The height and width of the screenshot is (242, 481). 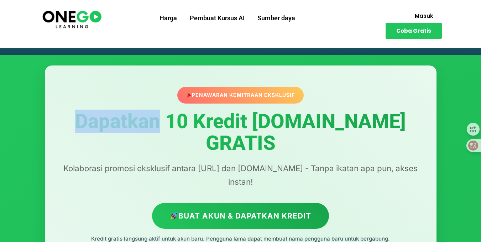 What do you see at coordinates (424, 16) in the screenshot?
I see `a: Masuk` at bounding box center [424, 16].